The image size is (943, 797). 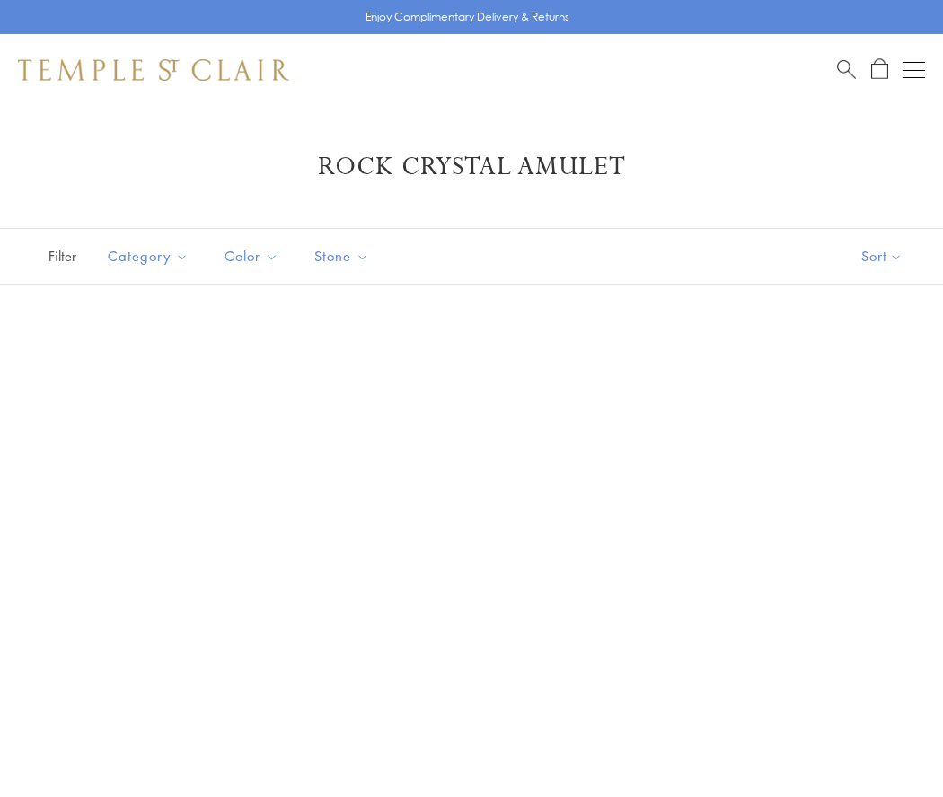 I want to click on button: Color, so click(x=251, y=256).